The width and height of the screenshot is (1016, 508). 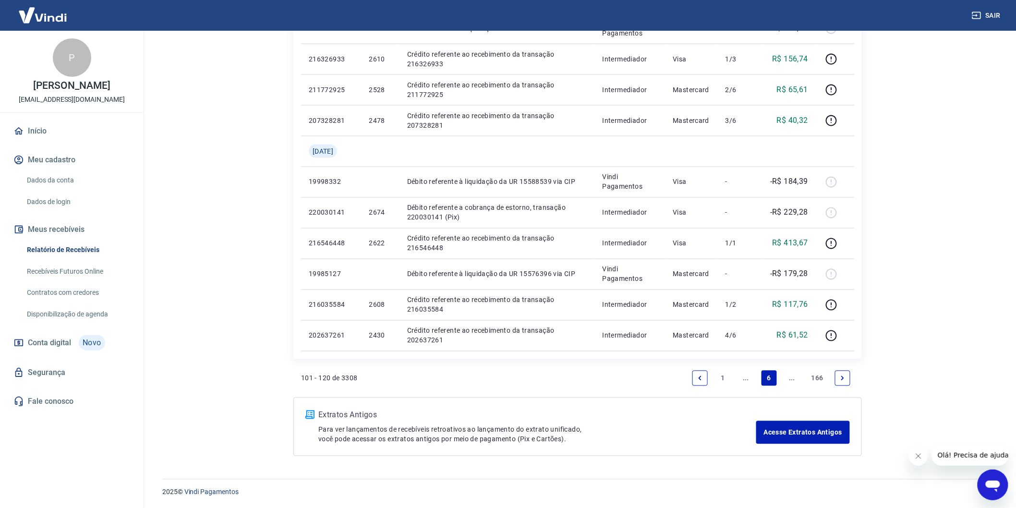 I want to click on p: 2622, so click(x=380, y=243).